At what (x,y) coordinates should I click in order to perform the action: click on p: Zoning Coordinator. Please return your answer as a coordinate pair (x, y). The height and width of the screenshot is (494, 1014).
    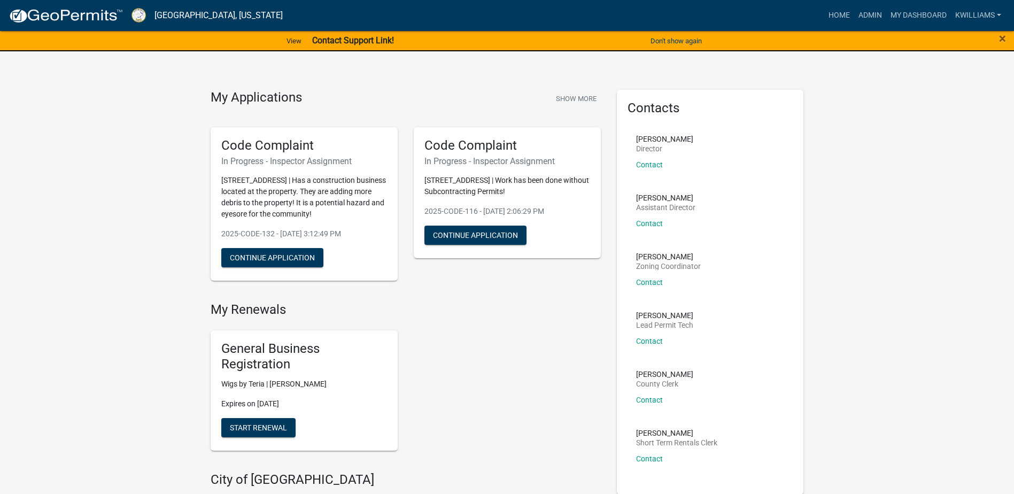
    Looking at the image, I should click on (668, 266).